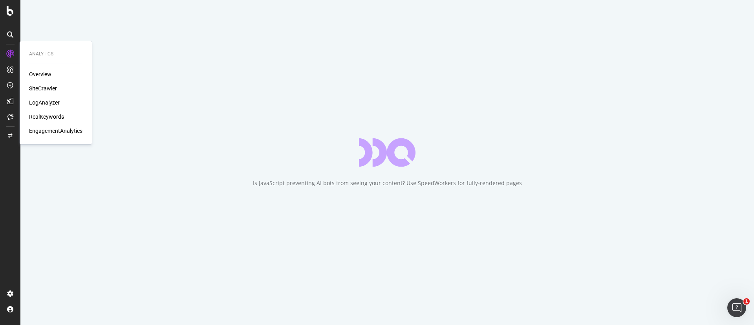 The image size is (754, 325). Describe the element at coordinates (387, 183) in the screenshot. I see `div: Is JavaScript preventing AI bots from seeing your content? Use SpeedWorkers for fully-rendered pages` at that location.